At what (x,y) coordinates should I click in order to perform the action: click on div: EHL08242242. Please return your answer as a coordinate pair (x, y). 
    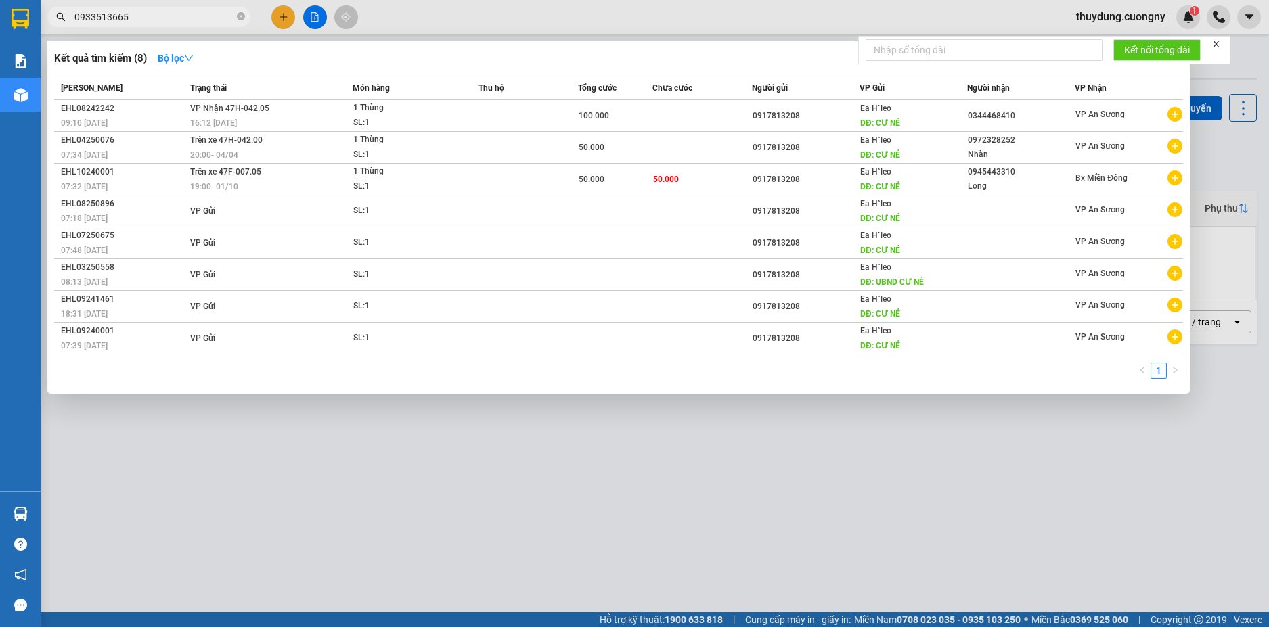
    Looking at the image, I should click on (123, 108).